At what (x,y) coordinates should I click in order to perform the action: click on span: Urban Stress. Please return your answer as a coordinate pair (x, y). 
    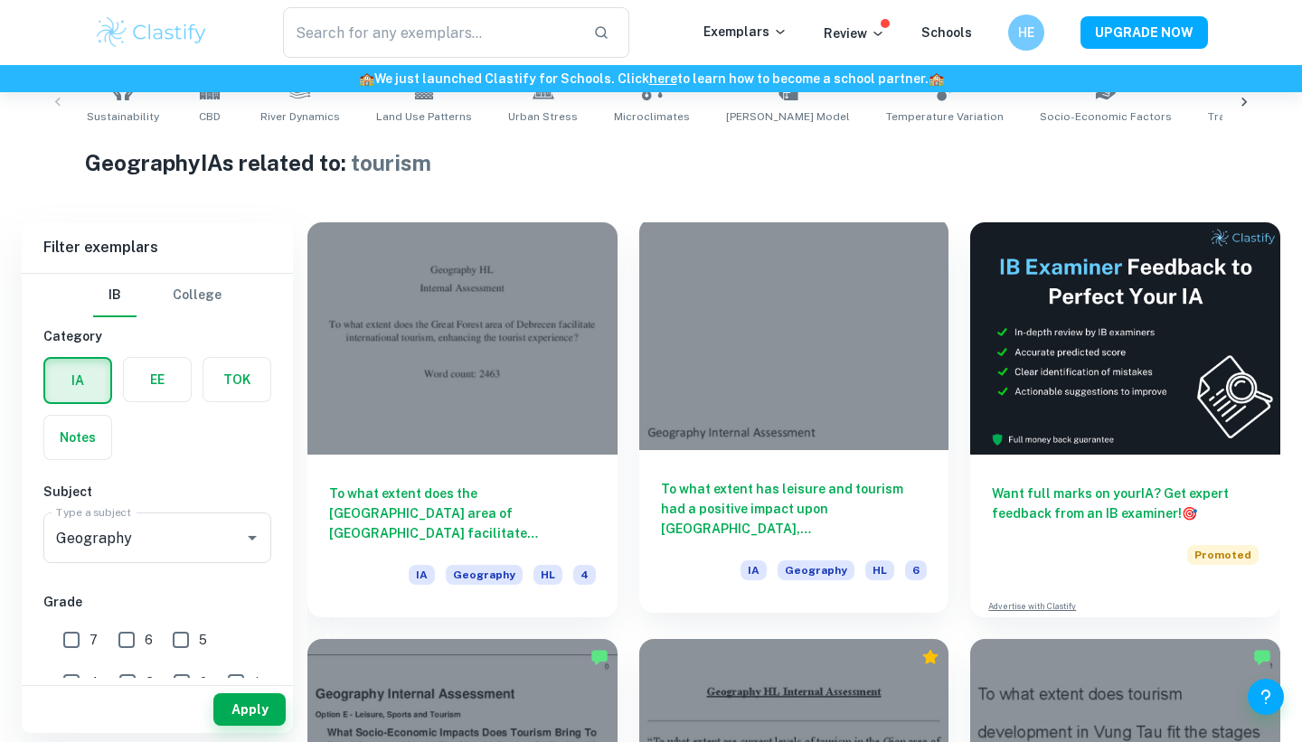
    Looking at the image, I should click on (543, 117).